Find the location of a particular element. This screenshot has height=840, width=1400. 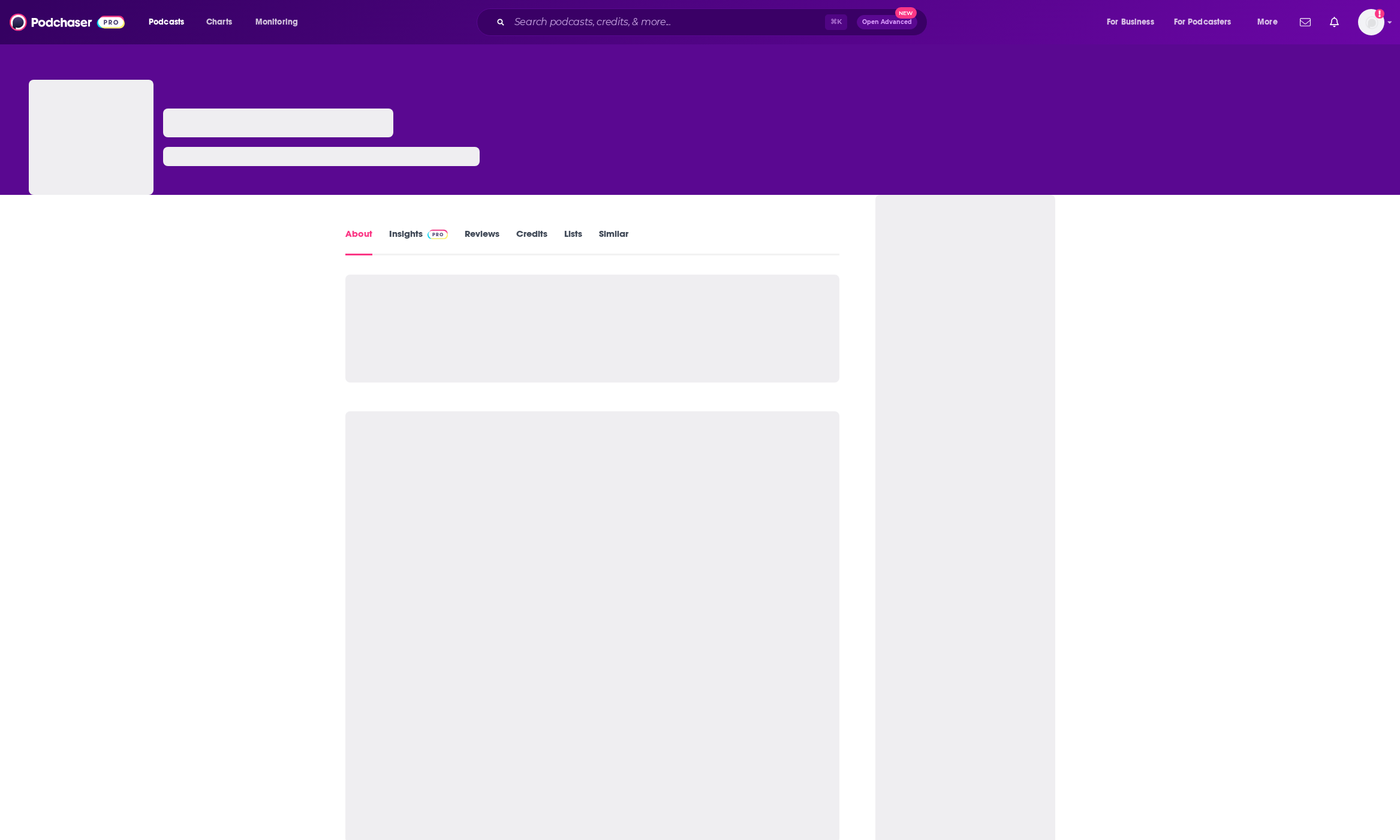

img: Podchaser - Follow, Share and Rate Podcasts is located at coordinates (67, 22).